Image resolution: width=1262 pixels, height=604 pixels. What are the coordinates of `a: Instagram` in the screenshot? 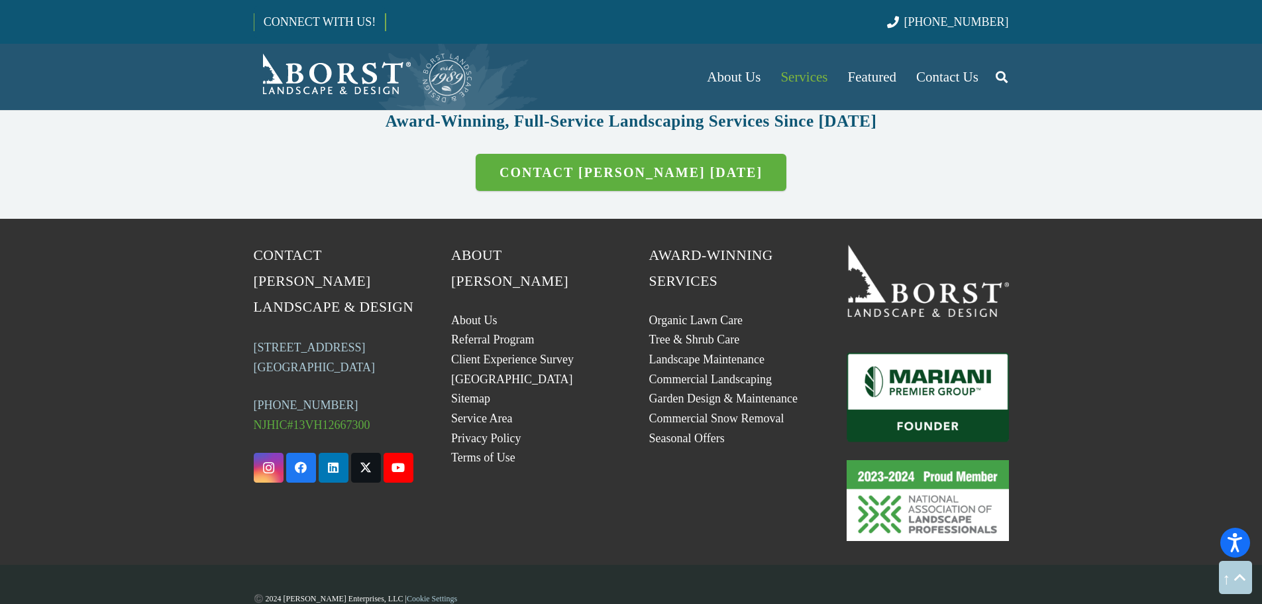 It's located at (268, 467).